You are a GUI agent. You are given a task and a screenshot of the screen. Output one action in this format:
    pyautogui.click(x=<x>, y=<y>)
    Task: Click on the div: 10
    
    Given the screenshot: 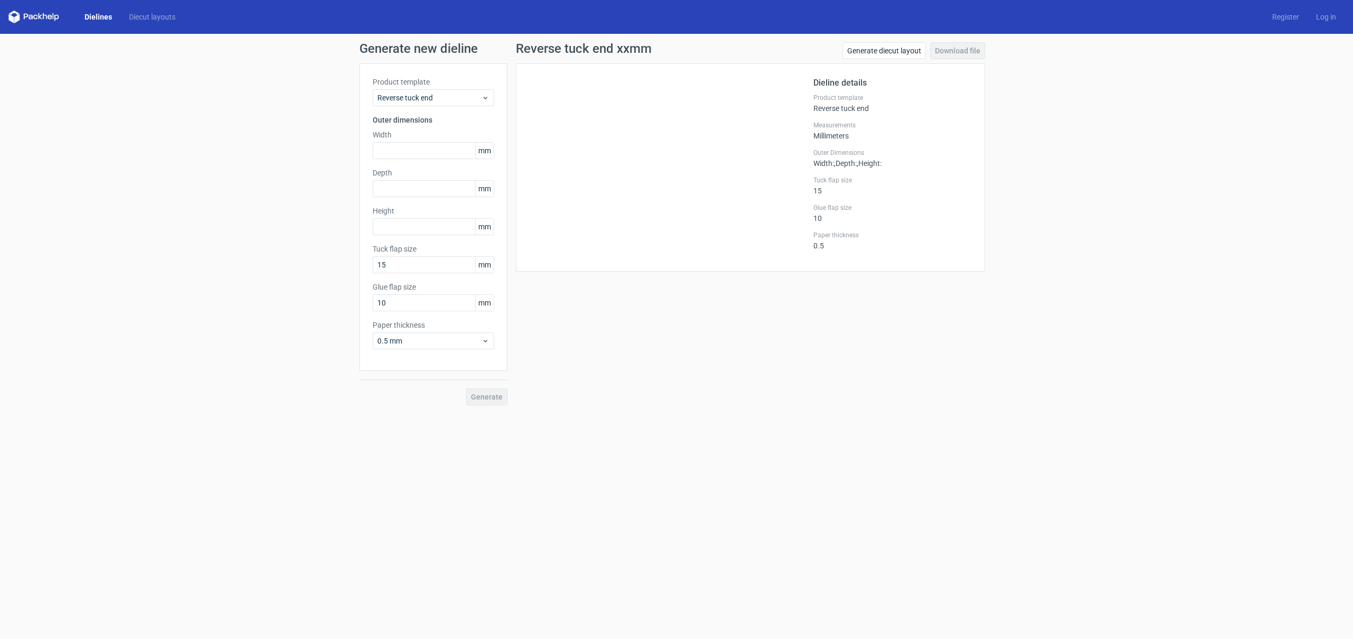 What is the action you would take?
    pyautogui.click(x=893, y=213)
    